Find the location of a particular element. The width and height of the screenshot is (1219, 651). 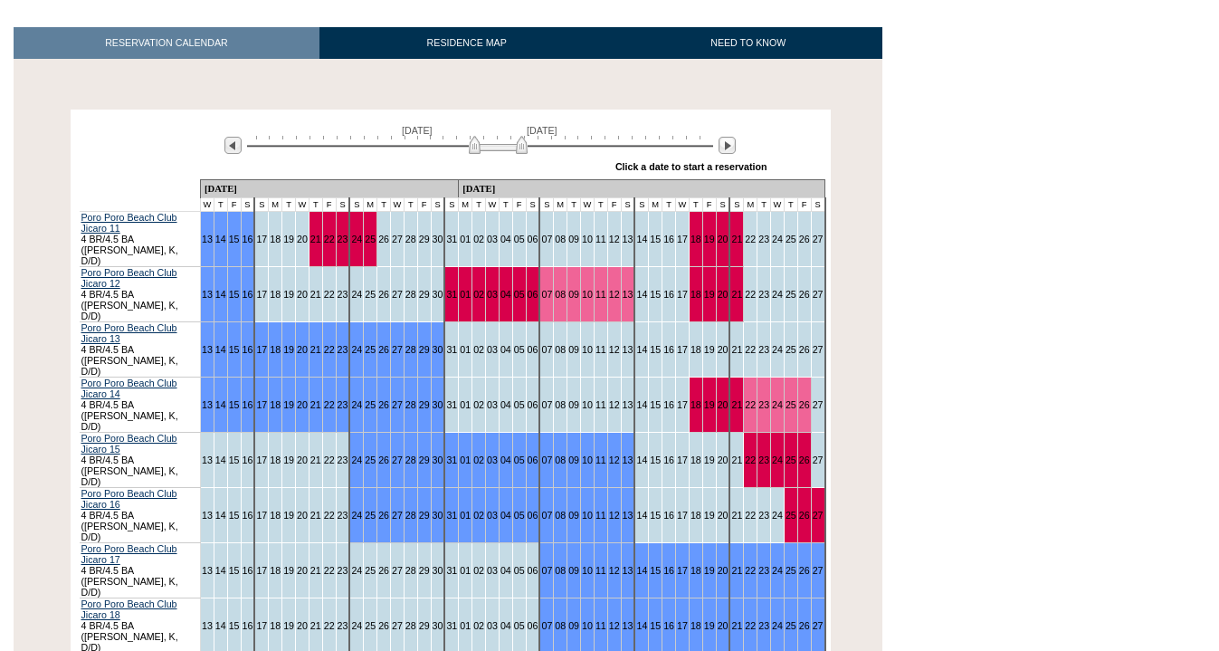

a: 03 is located at coordinates (492, 294).